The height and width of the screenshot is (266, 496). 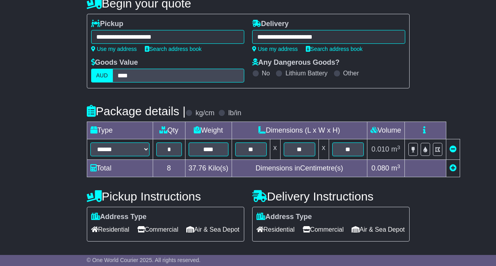 I want to click on span: © One World Courier 2025. All rights reserved., so click(x=144, y=260).